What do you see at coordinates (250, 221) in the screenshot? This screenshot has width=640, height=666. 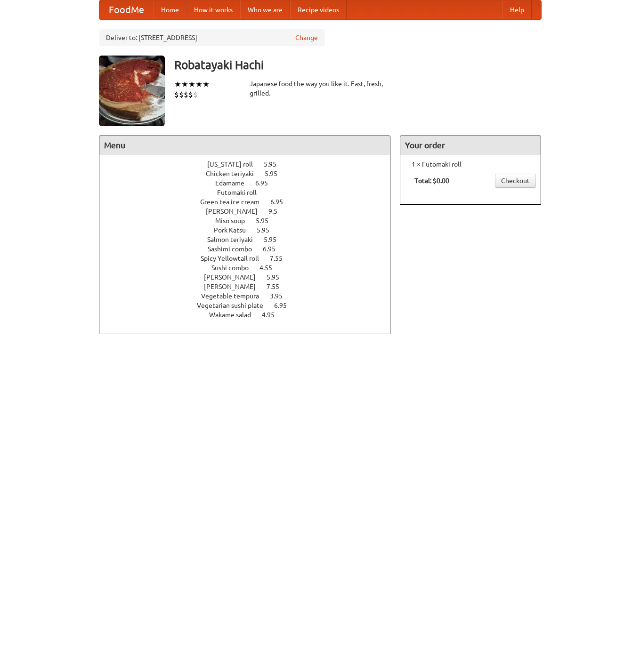 I see `a: Miso soup 5.95` at bounding box center [250, 221].